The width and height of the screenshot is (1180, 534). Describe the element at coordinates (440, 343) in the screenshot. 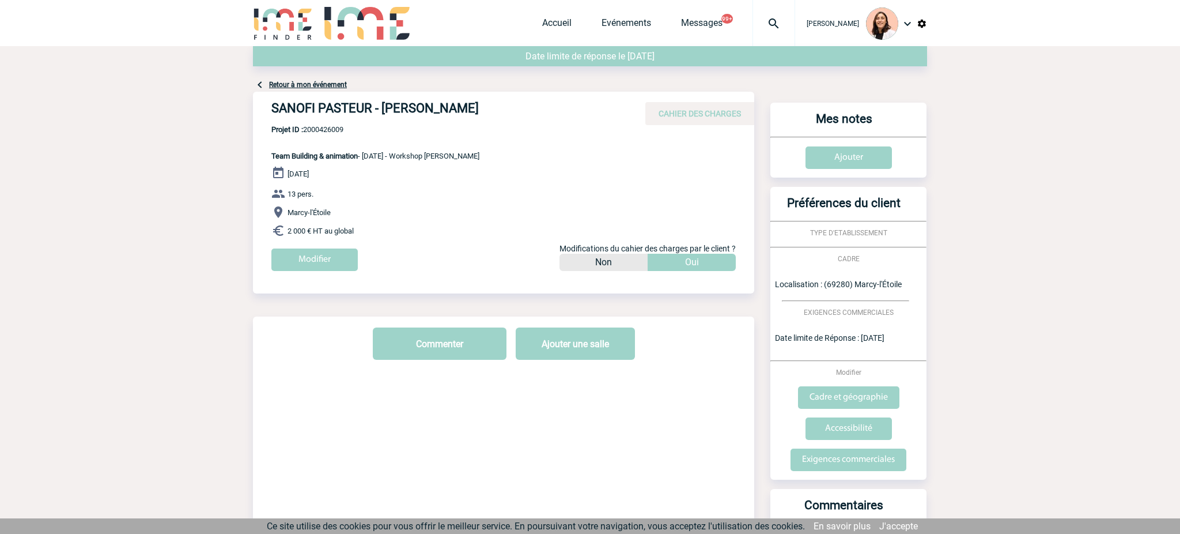

I see `button: Commenter` at that location.